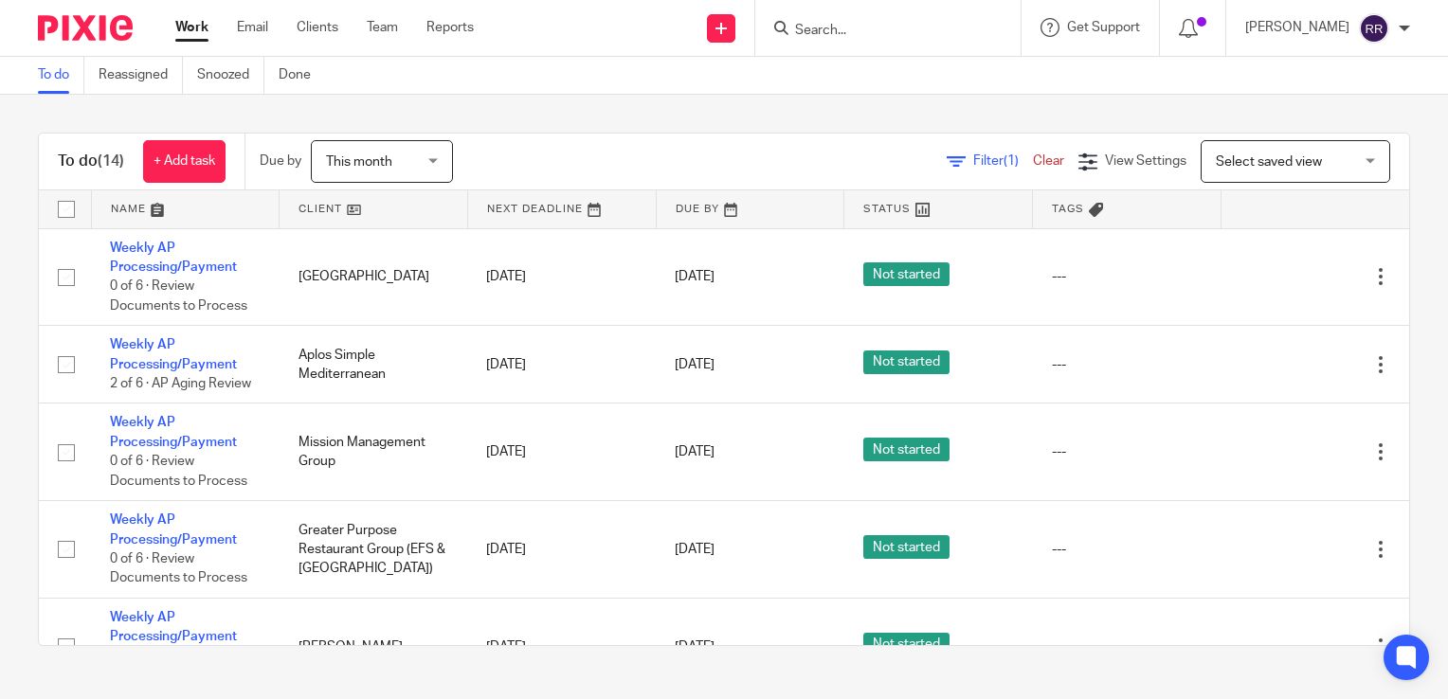 This screenshot has height=699, width=1448. What do you see at coordinates (1145, 161) in the screenshot?
I see `span: View Settings` at bounding box center [1145, 161].